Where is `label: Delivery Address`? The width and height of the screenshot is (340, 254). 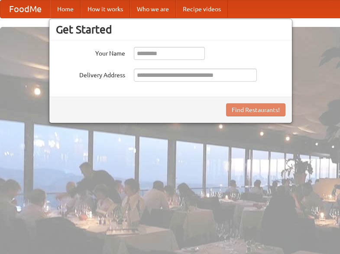
label: Delivery Address is located at coordinates (91, 74).